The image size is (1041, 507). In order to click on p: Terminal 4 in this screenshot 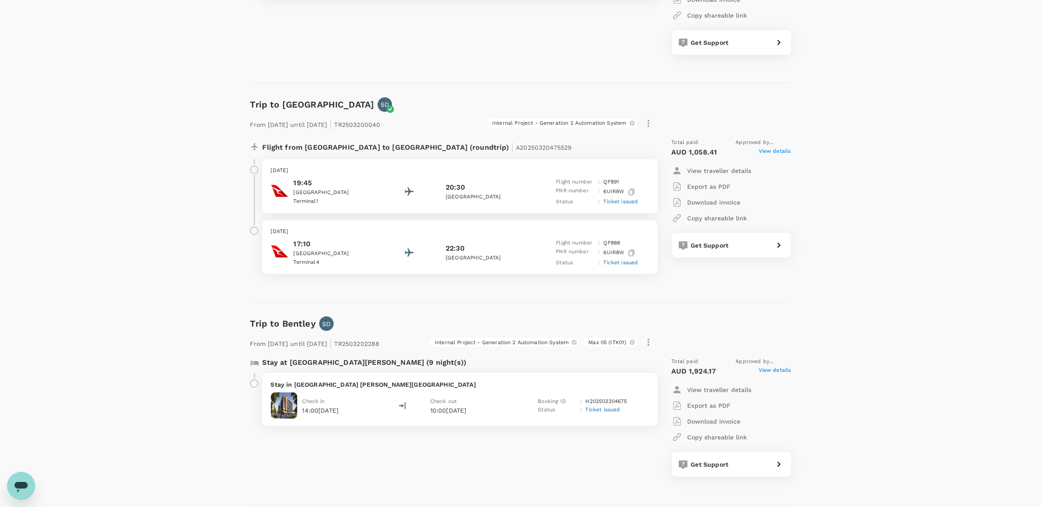, I will do `click(333, 262)`.